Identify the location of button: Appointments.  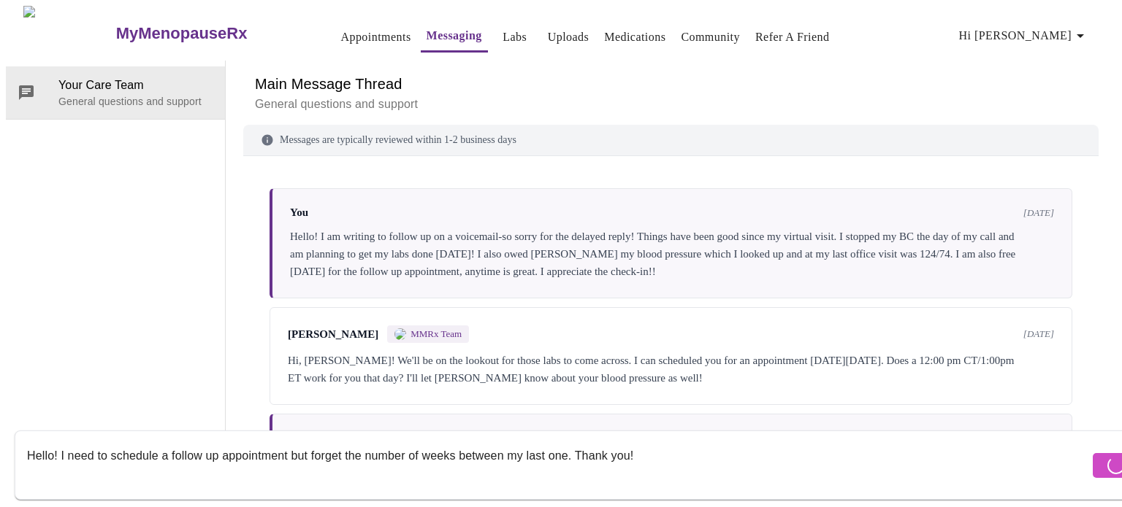
(375, 37).